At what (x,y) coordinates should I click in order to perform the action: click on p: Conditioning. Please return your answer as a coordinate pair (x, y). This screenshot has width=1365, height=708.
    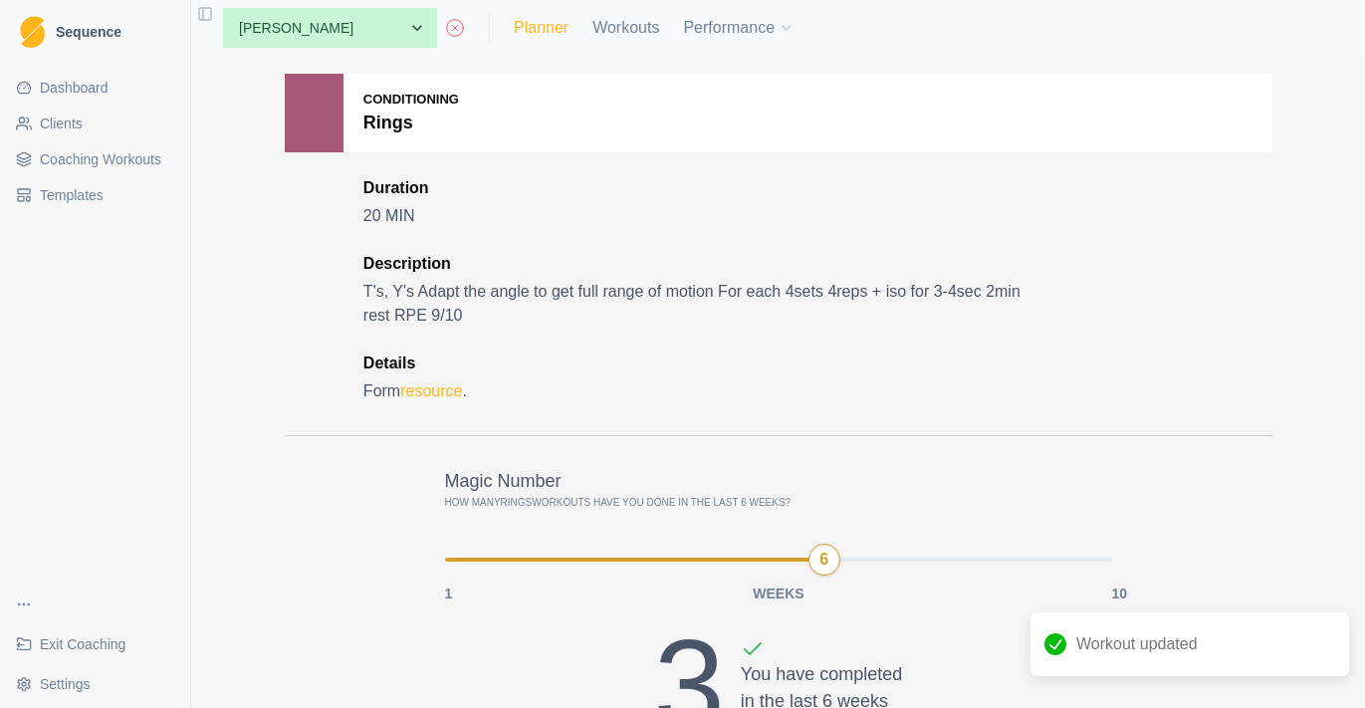
    Looking at the image, I should click on (411, 100).